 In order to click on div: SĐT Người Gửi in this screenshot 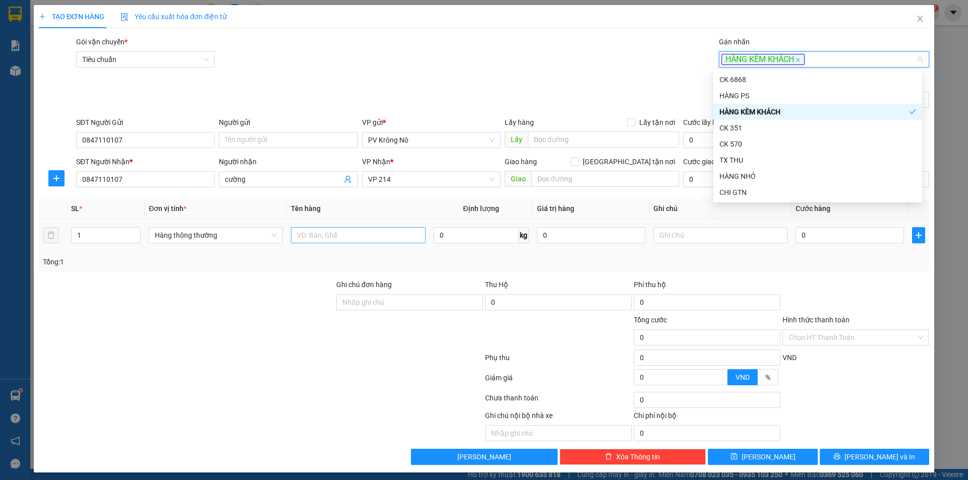, I will do `click(145, 123)`.